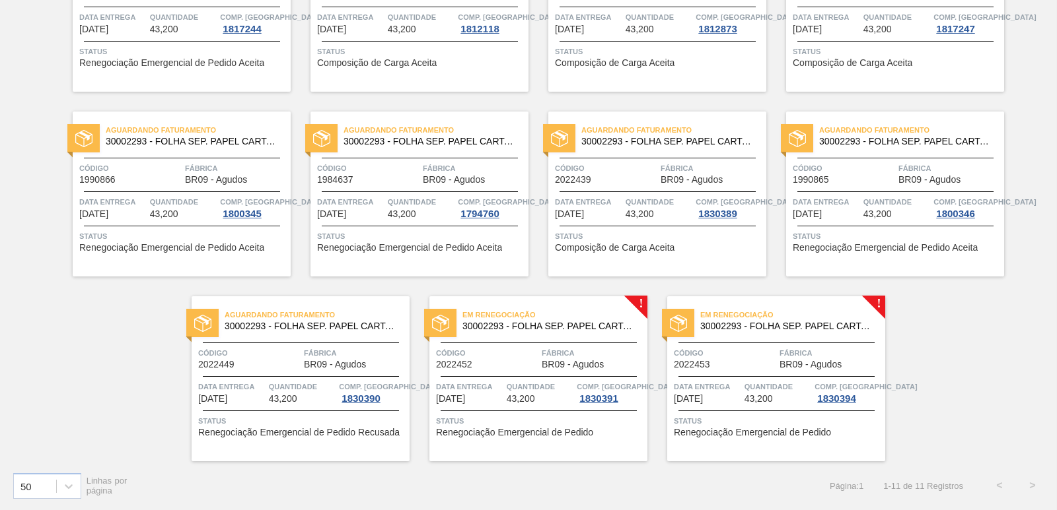  Describe the element at coordinates (810, 180) in the screenshot. I see `span: 1990865` at that location.